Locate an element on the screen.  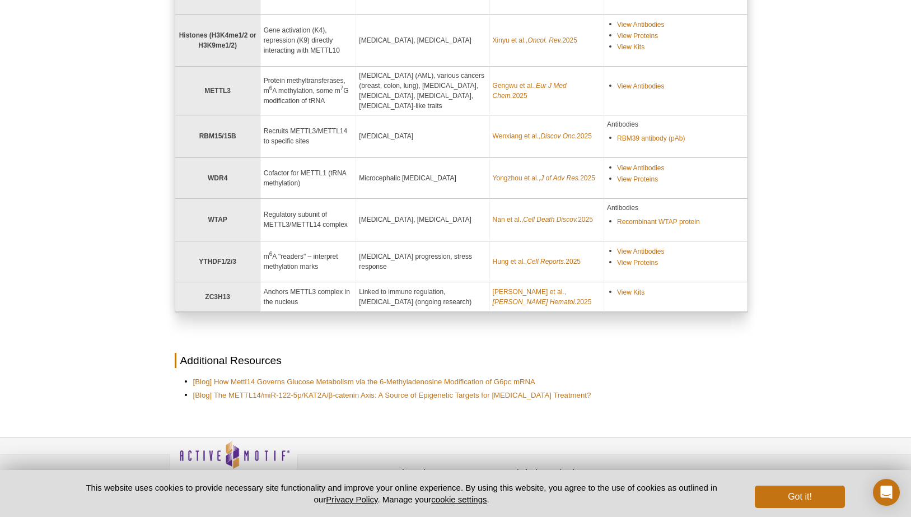
a: Xinyu et al.,Oncol. Rev.2025 is located at coordinates (535, 40).